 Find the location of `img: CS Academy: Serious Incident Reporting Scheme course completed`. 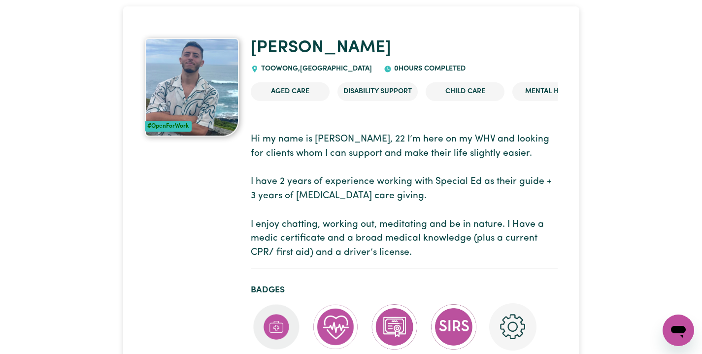

img: CS Academy: Serious Incident Reporting Scheme course completed is located at coordinates (454, 327).